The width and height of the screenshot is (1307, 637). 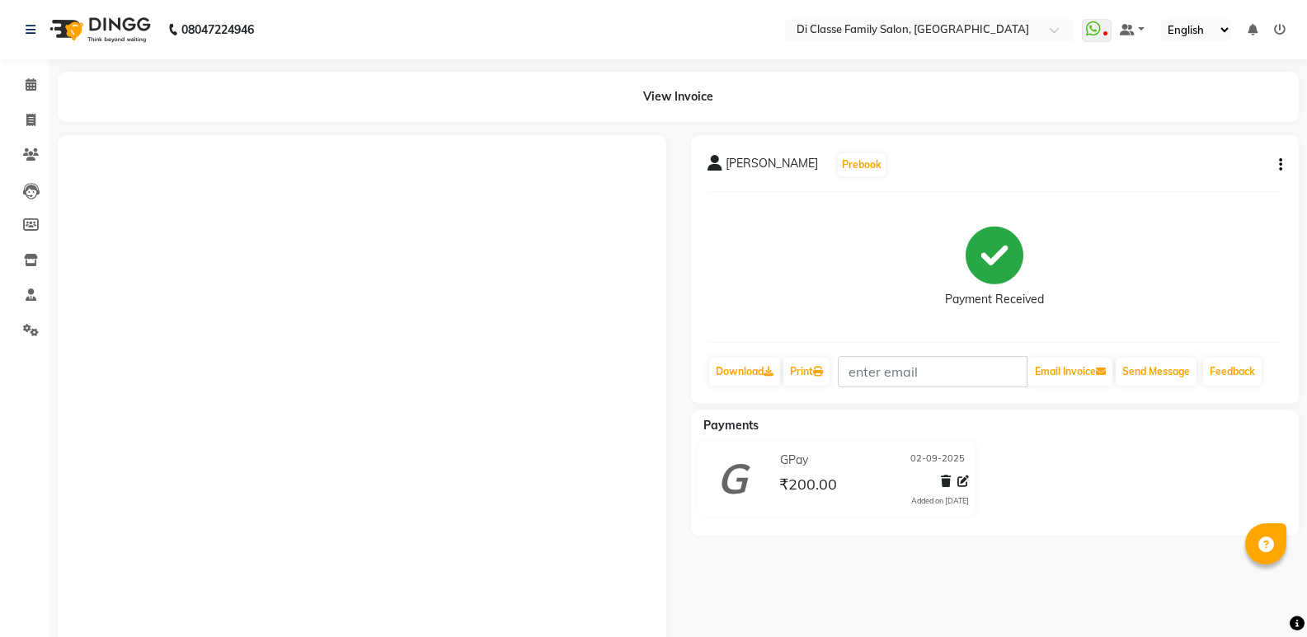 What do you see at coordinates (932, 372) in the screenshot?
I see `input: enter email` at bounding box center [932, 372].